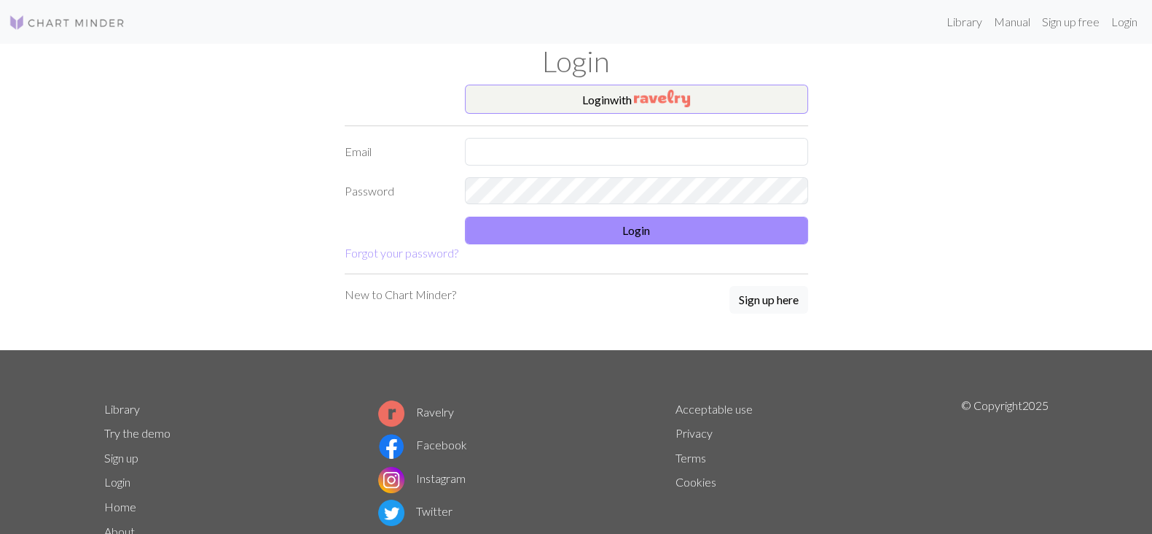  What do you see at coordinates (137, 432) in the screenshot?
I see `a: Try the demo` at bounding box center [137, 432].